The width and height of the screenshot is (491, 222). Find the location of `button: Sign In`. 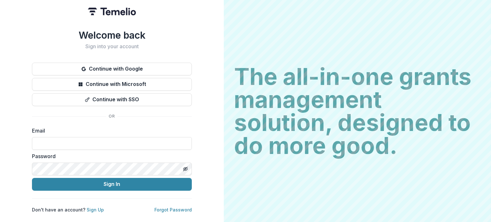

button: Sign In is located at coordinates (112, 184).